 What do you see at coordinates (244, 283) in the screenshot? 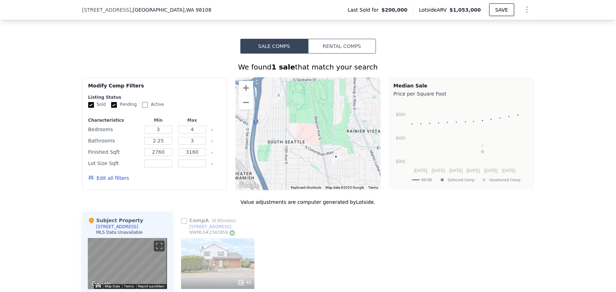
I see `div: 40` at bounding box center [244, 283].